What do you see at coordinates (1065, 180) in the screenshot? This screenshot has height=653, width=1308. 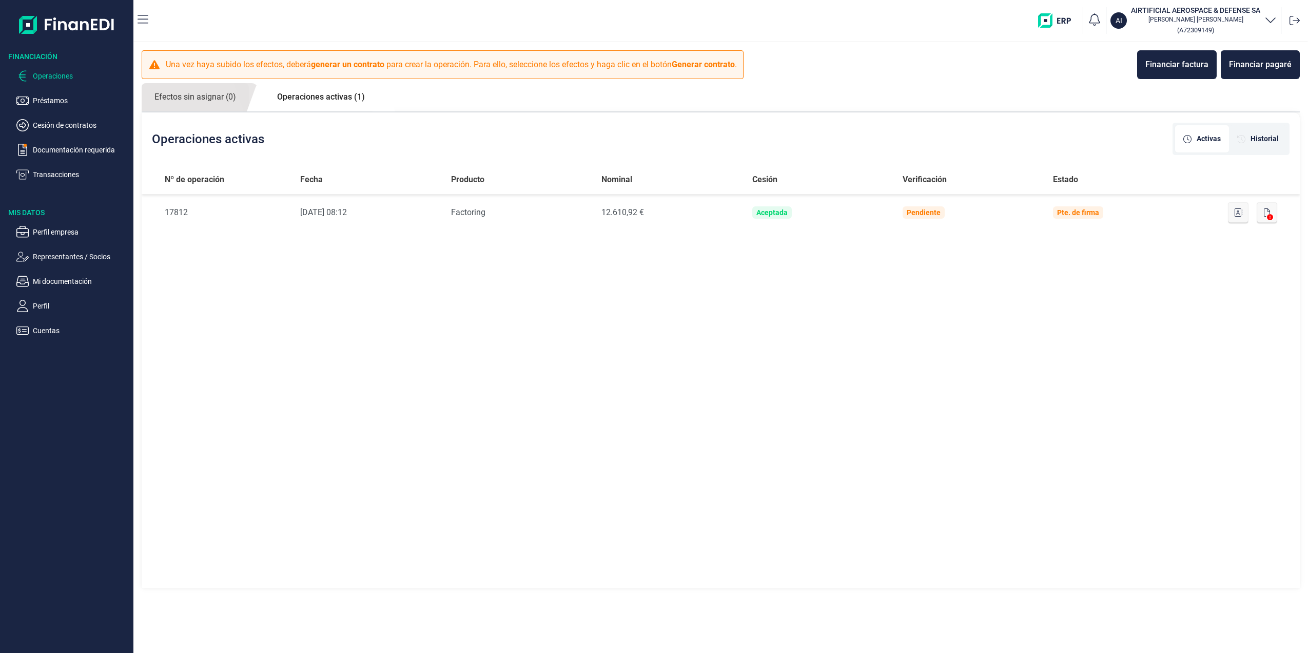 I see `span: Estado` at bounding box center [1065, 180].